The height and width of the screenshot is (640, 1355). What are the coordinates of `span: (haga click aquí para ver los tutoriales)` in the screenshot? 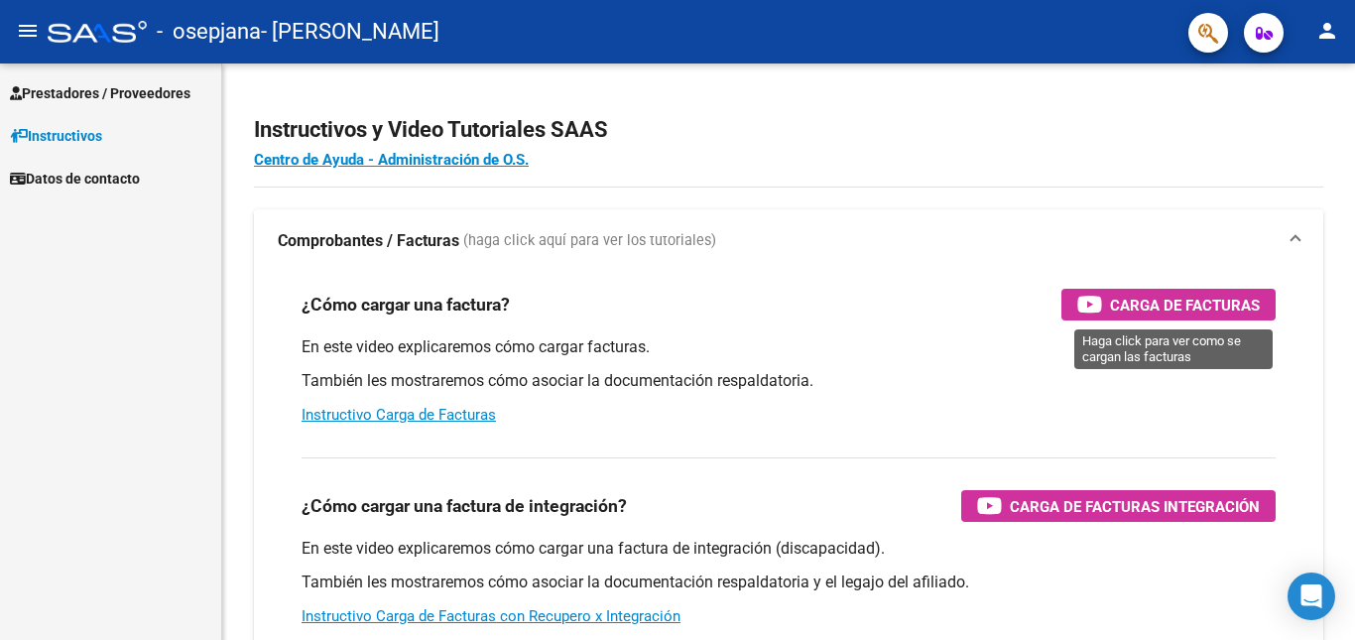 It's located at (589, 241).